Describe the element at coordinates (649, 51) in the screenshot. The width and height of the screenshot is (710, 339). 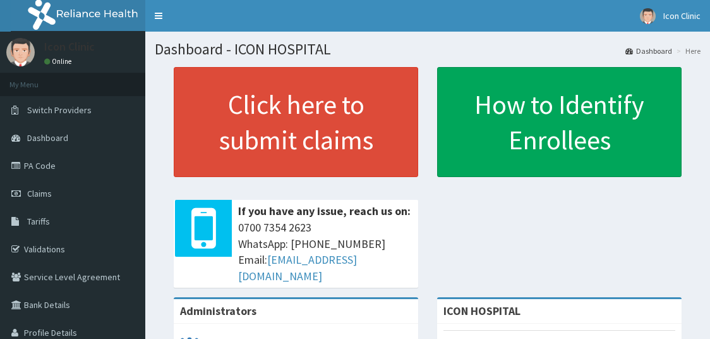
I see `a: Dashboard` at that location.